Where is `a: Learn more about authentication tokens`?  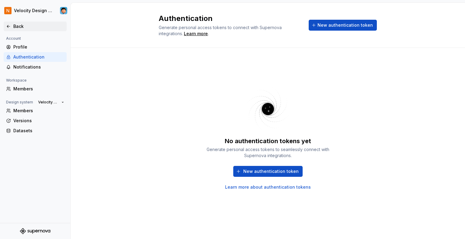
a: Learn more about authentication tokens is located at coordinates (268, 187).